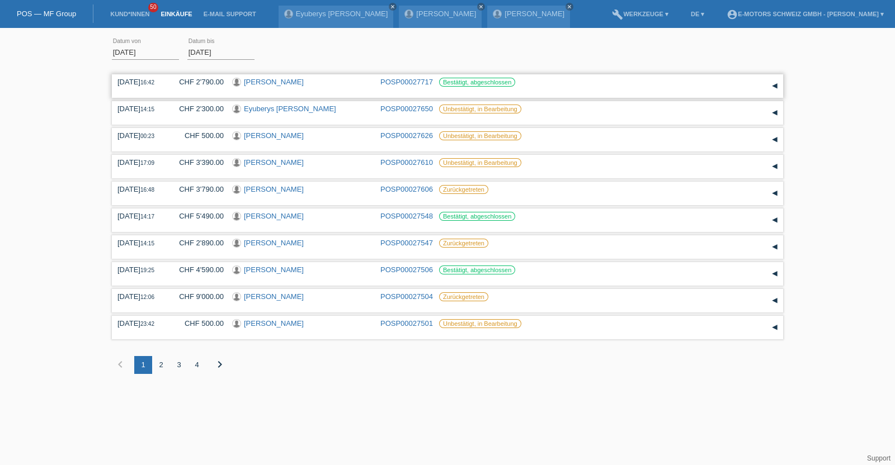 The image size is (895, 465). I want to click on a: POSP00027610, so click(407, 162).